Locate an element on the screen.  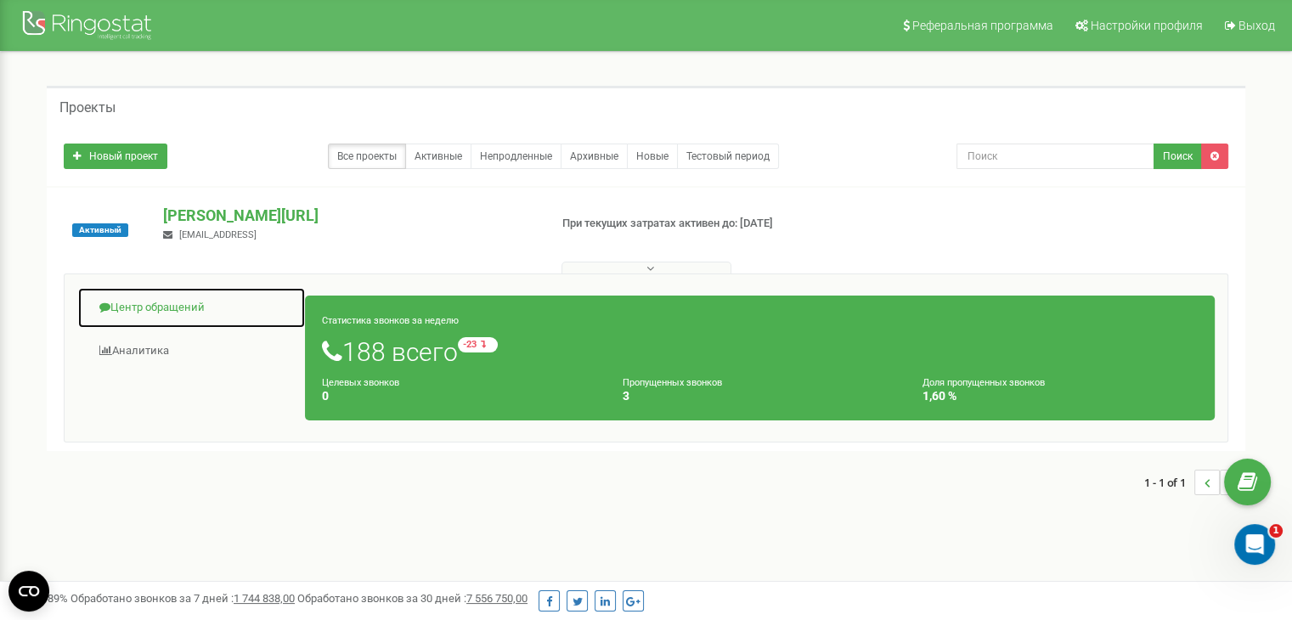
a: Новый проект is located at coordinates (116, 156).